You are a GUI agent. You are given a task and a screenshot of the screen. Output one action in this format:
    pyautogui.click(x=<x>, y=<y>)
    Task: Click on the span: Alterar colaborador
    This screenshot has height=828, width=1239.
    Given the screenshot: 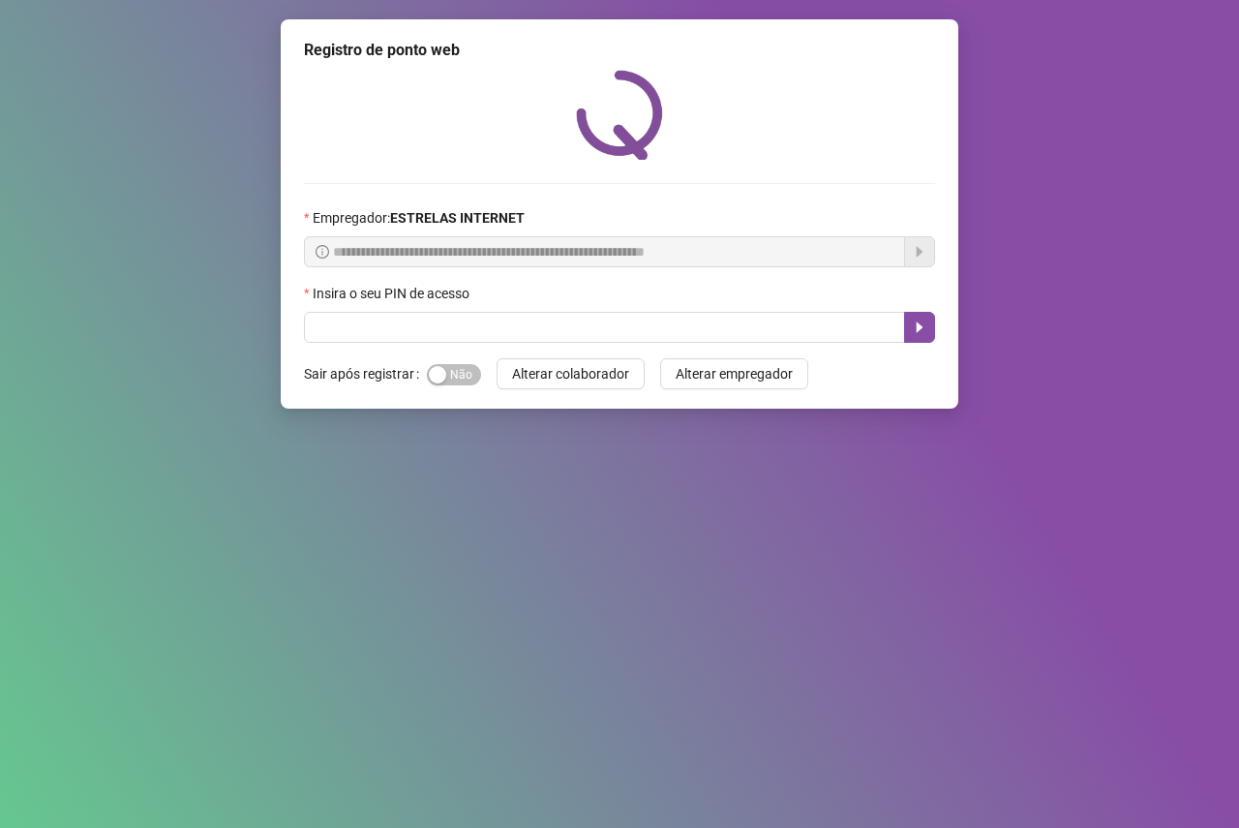 What is the action you would take?
    pyautogui.click(x=570, y=374)
    